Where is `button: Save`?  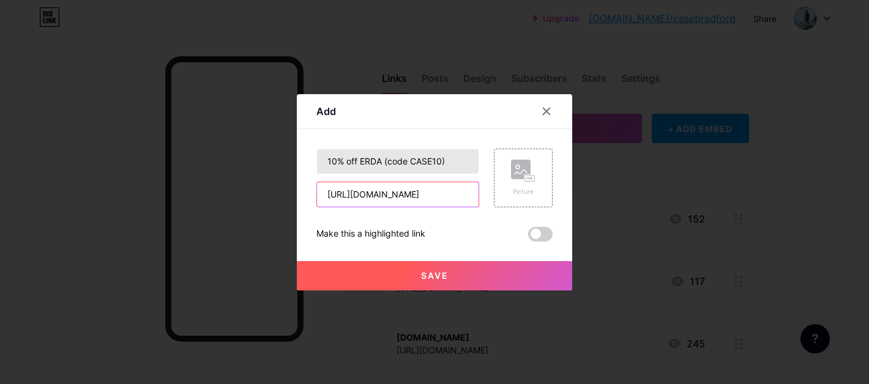 button: Save is located at coordinates (435, 276).